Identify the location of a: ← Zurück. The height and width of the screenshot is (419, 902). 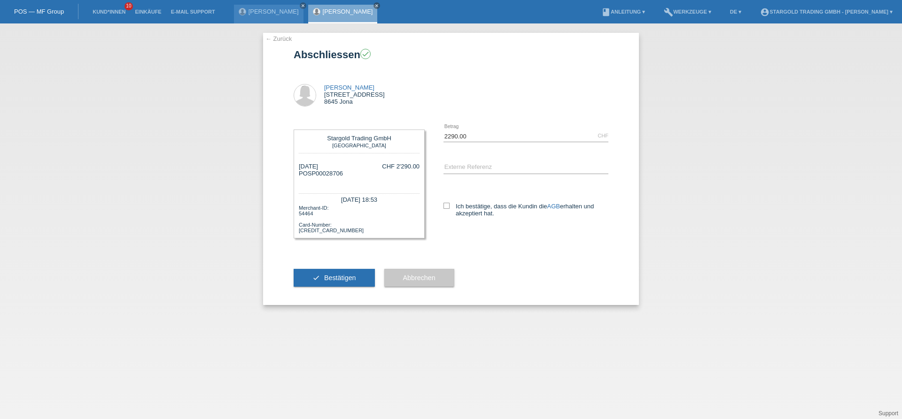
(278, 39).